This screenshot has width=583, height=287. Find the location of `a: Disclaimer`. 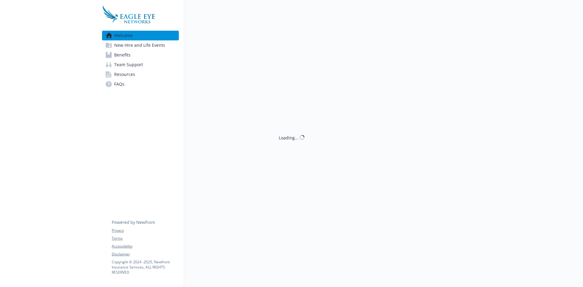

a: Disclaimer is located at coordinates (145, 254).